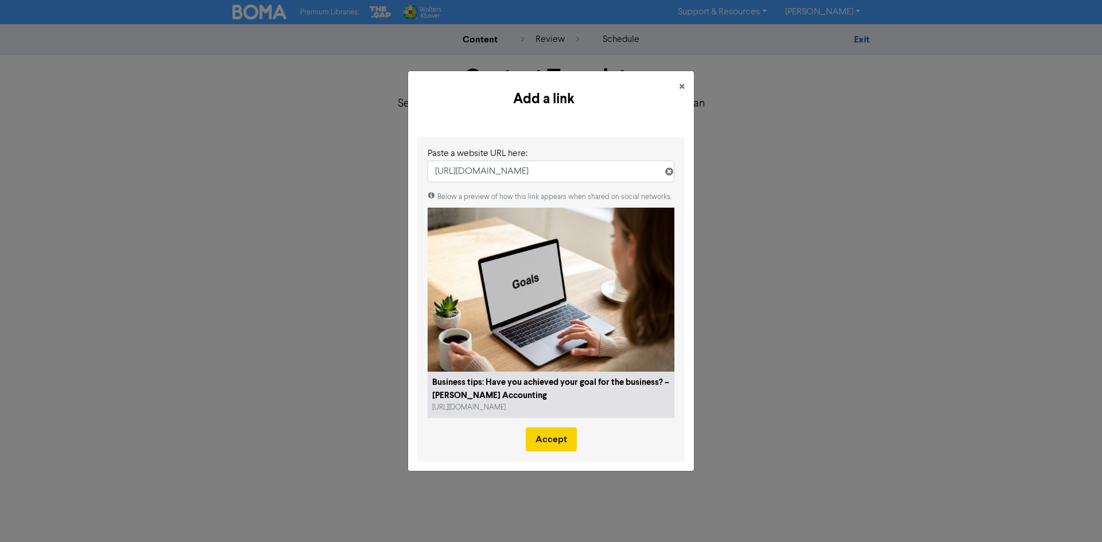 Image resolution: width=1102 pixels, height=542 pixels. What do you see at coordinates (551, 197) in the screenshot?
I see `div: Below a preview of how this link appears when shared on social networks.` at bounding box center [551, 197].